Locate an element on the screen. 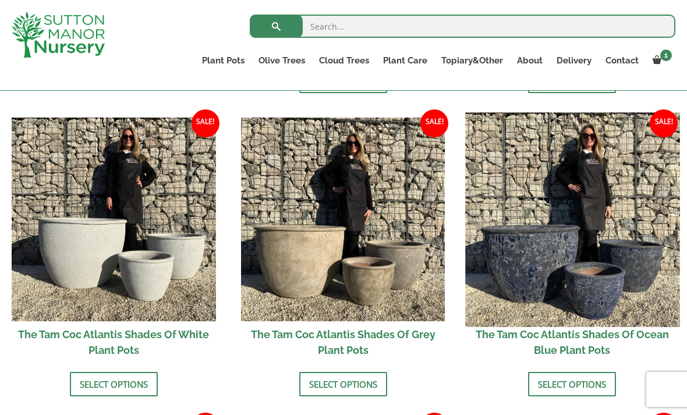  a: 1 is located at coordinates (660, 61).